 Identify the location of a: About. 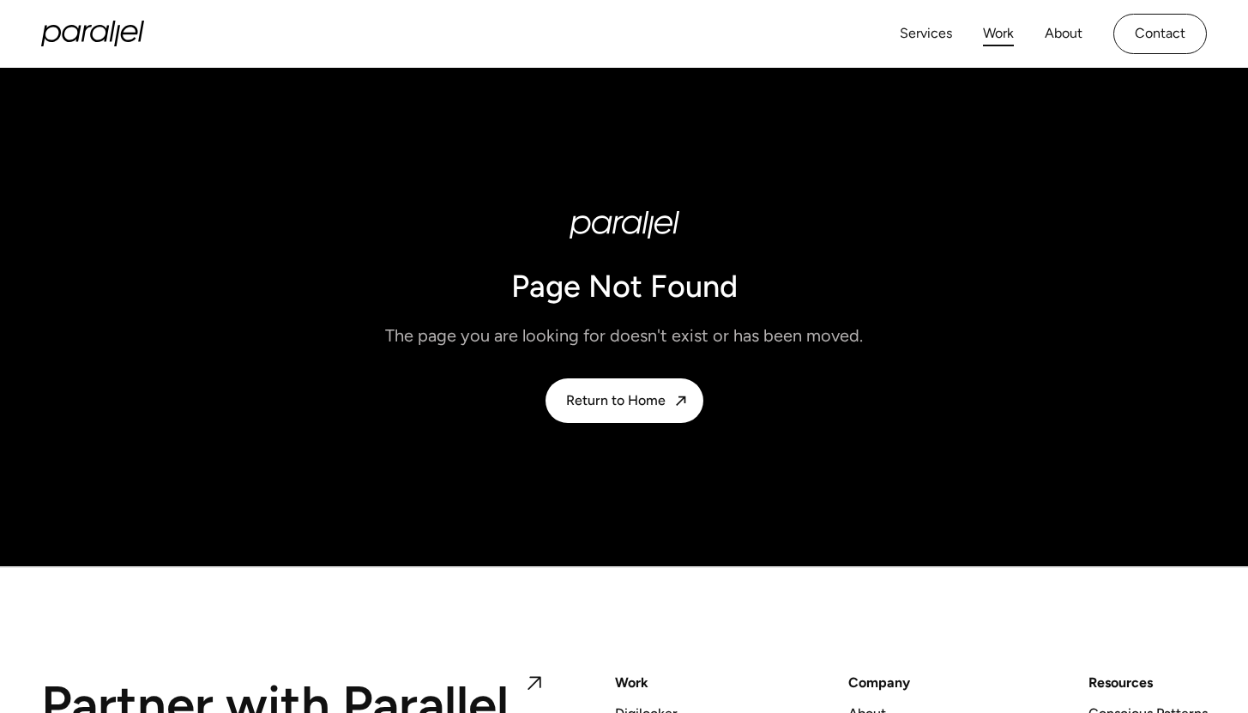
(1063, 33).